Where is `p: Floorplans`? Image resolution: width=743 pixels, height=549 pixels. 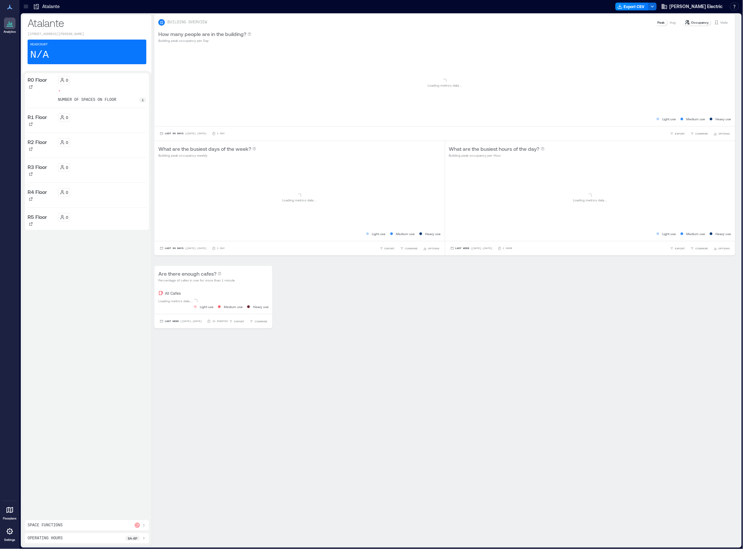
p: Floorplans is located at coordinates (10, 519).